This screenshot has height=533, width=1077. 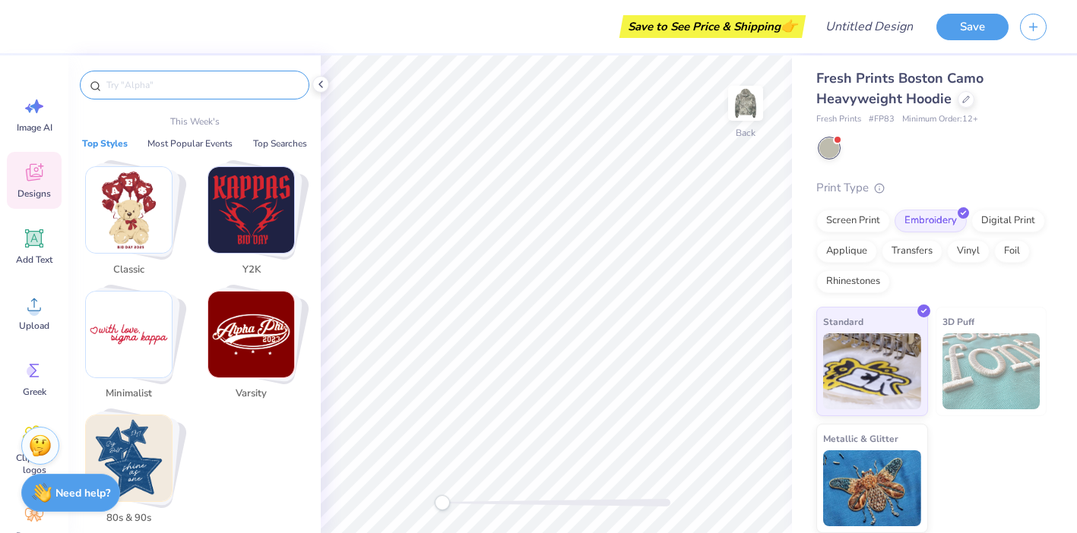 What do you see at coordinates (128, 271) in the screenshot?
I see `span: Classic` at bounding box center [128, 271].